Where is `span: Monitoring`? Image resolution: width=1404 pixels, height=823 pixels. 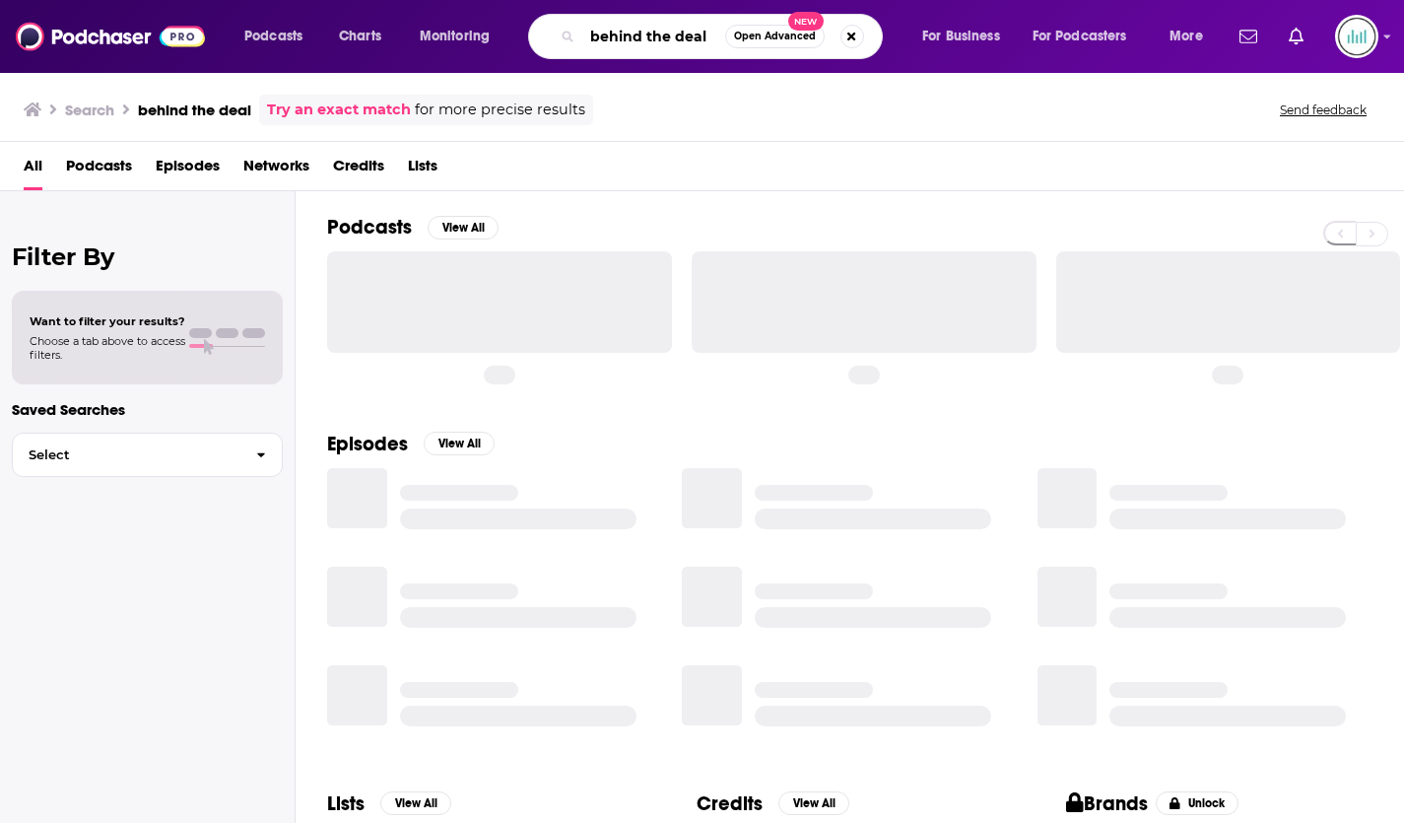
span: Monitoring is located at coordinates (454, 36).